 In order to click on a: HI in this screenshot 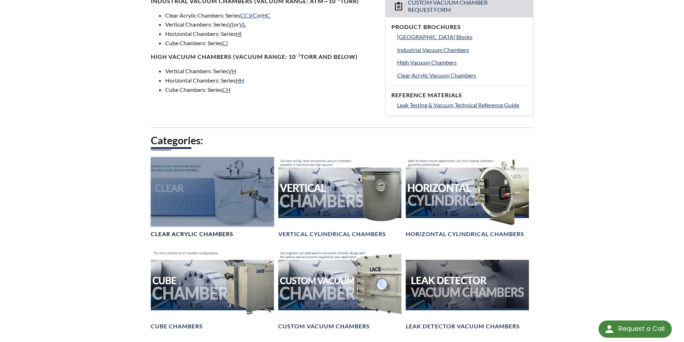, I will do `click(238, 33)`.